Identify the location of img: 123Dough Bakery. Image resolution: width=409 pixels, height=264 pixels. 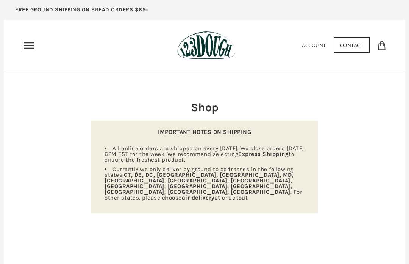
(206, 45).